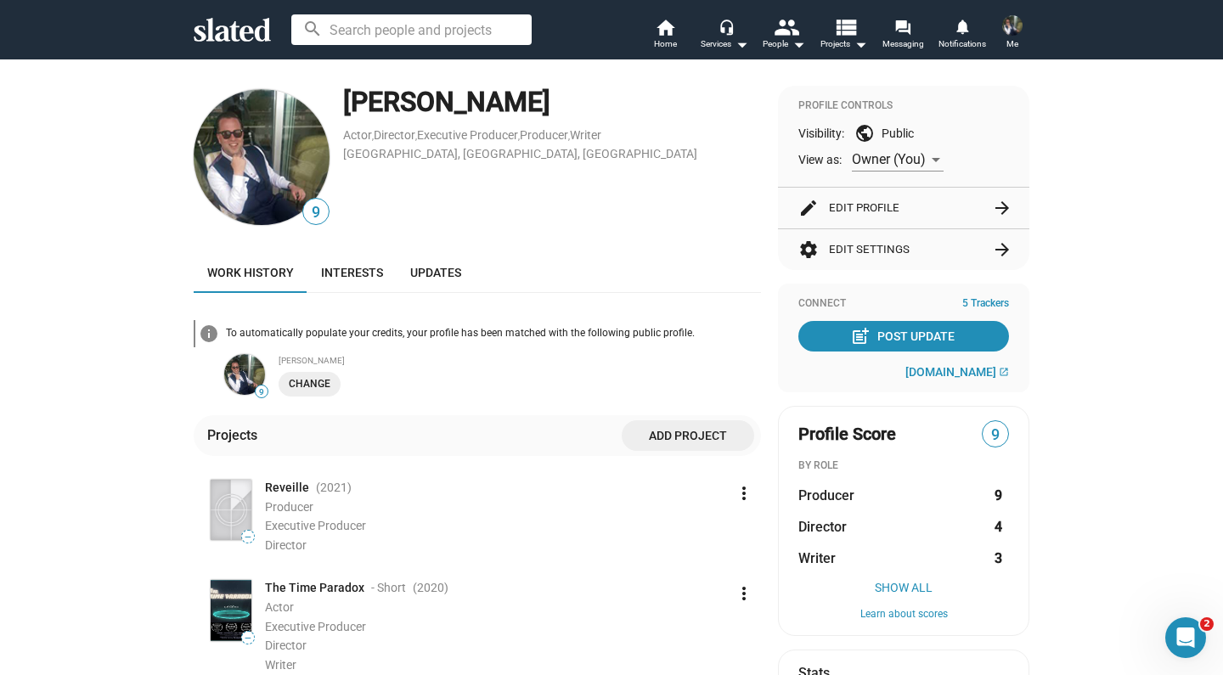 This screenshot has width=1223, height=675. I want to click on img: Cary Sandoval, so click(262, 157).